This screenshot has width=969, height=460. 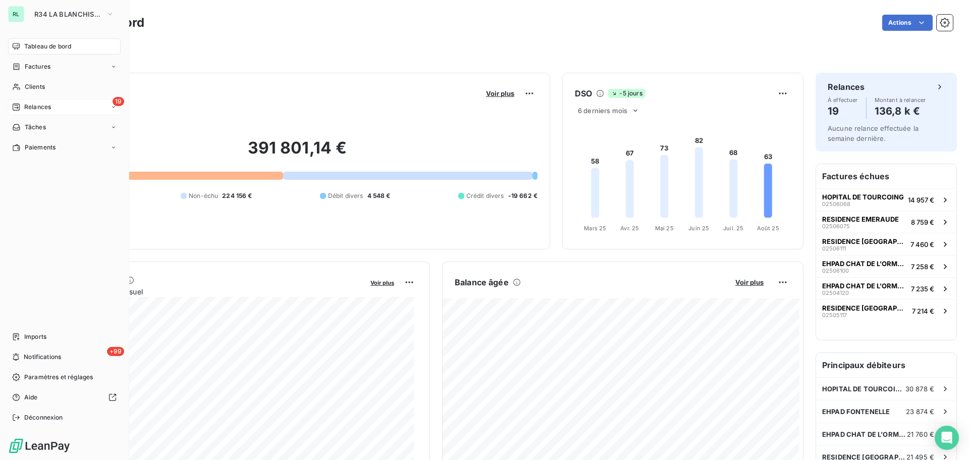 I want to click on span: 21 760 €, so click(x=920, y=434).